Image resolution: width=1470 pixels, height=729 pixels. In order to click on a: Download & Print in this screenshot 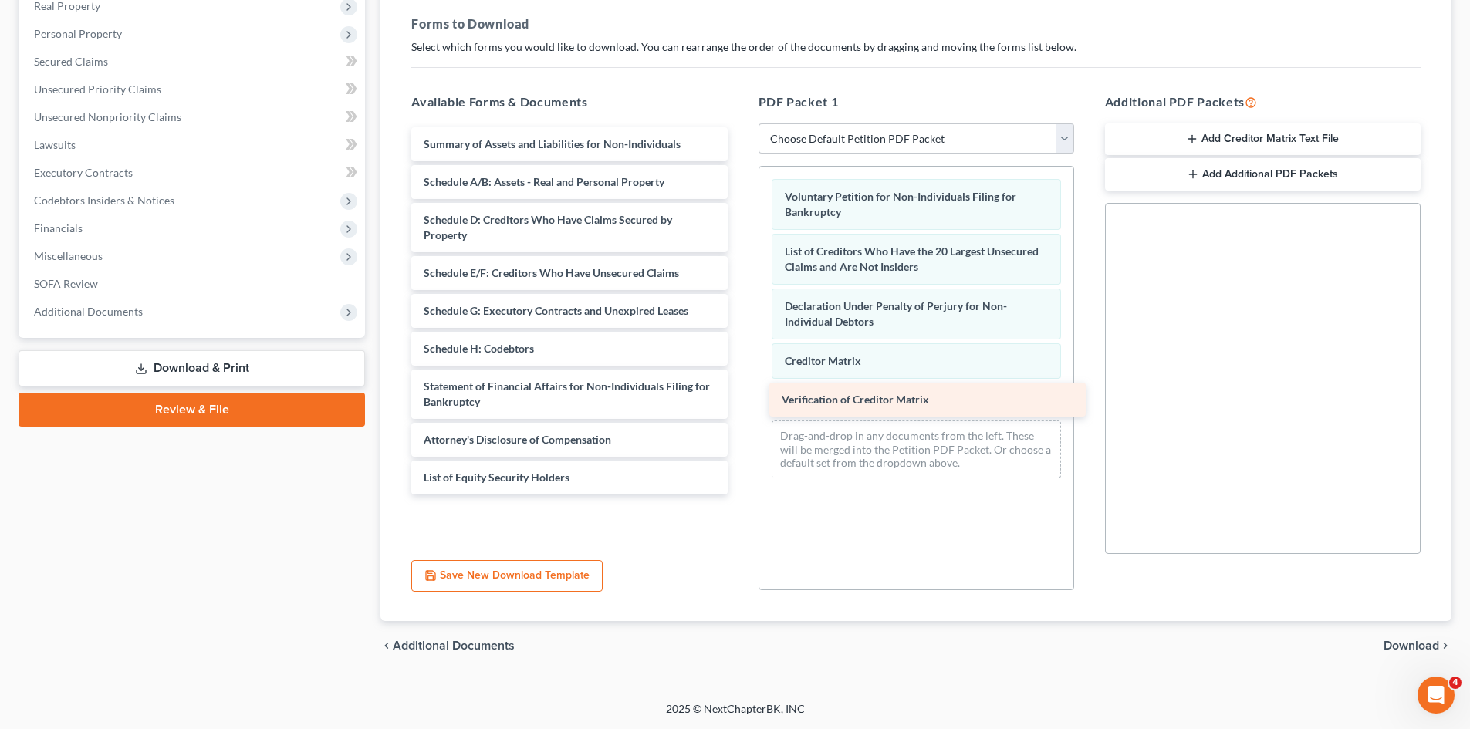, I will do `click(191, 368)`.